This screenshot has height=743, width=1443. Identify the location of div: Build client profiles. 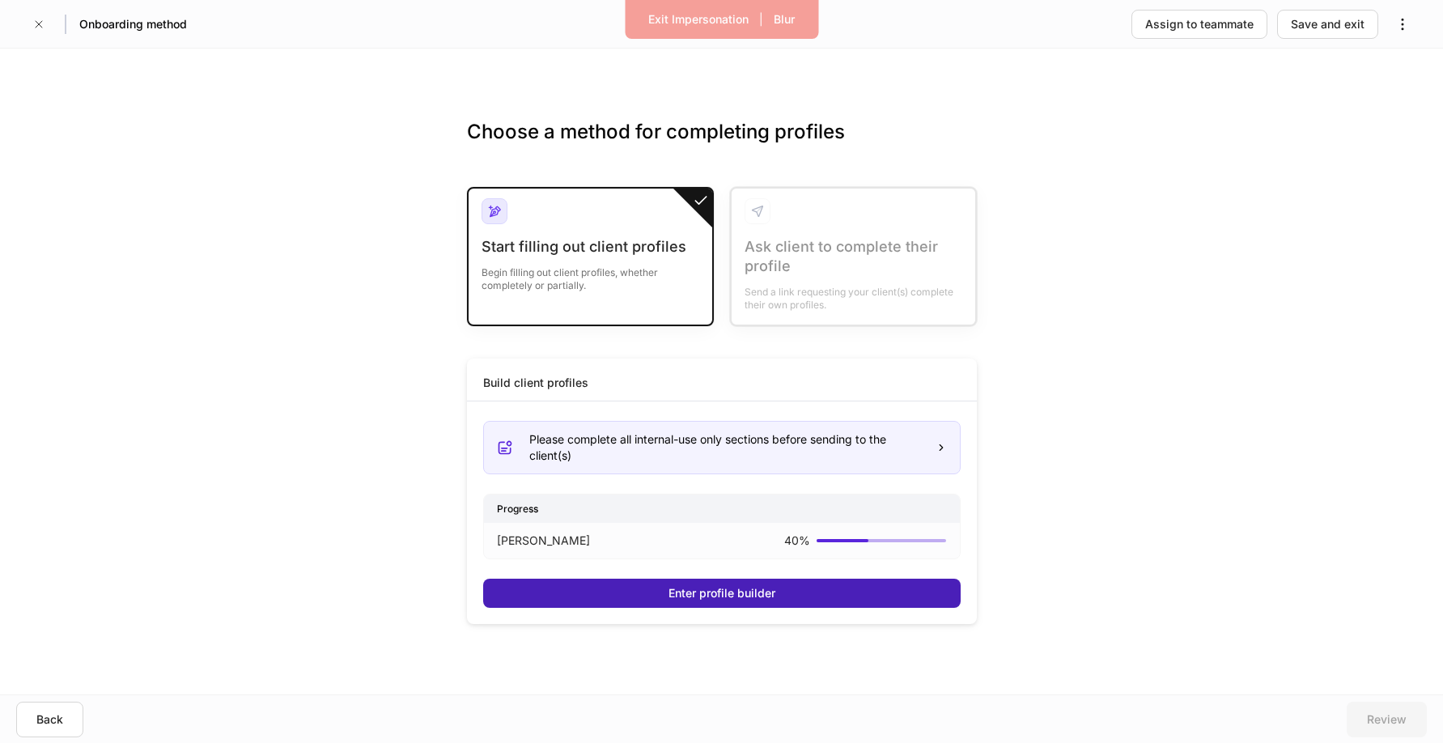
(536, 383).